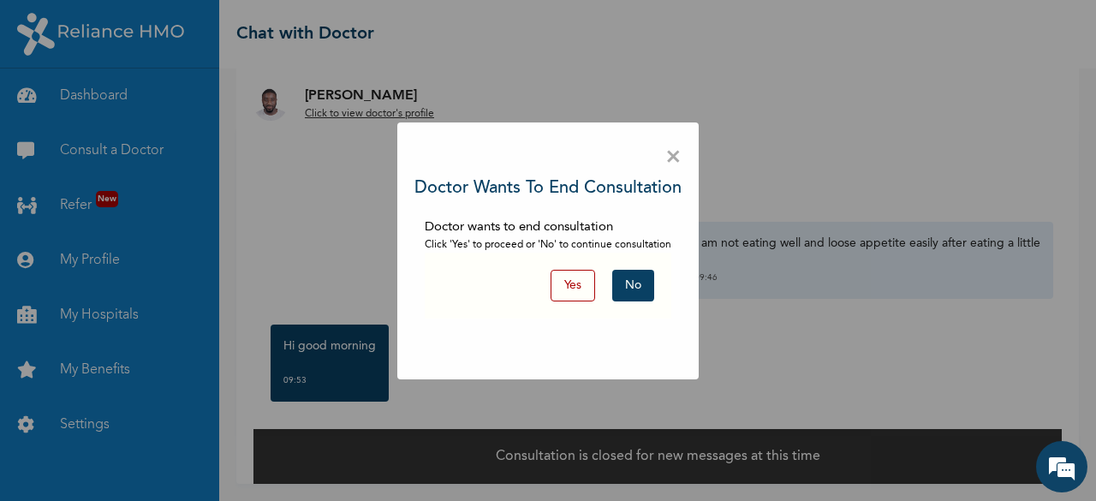 The image size is (1096, 501). I want to click on img: d_794563401_company_1708531726252_794563401, so click(51, 107).